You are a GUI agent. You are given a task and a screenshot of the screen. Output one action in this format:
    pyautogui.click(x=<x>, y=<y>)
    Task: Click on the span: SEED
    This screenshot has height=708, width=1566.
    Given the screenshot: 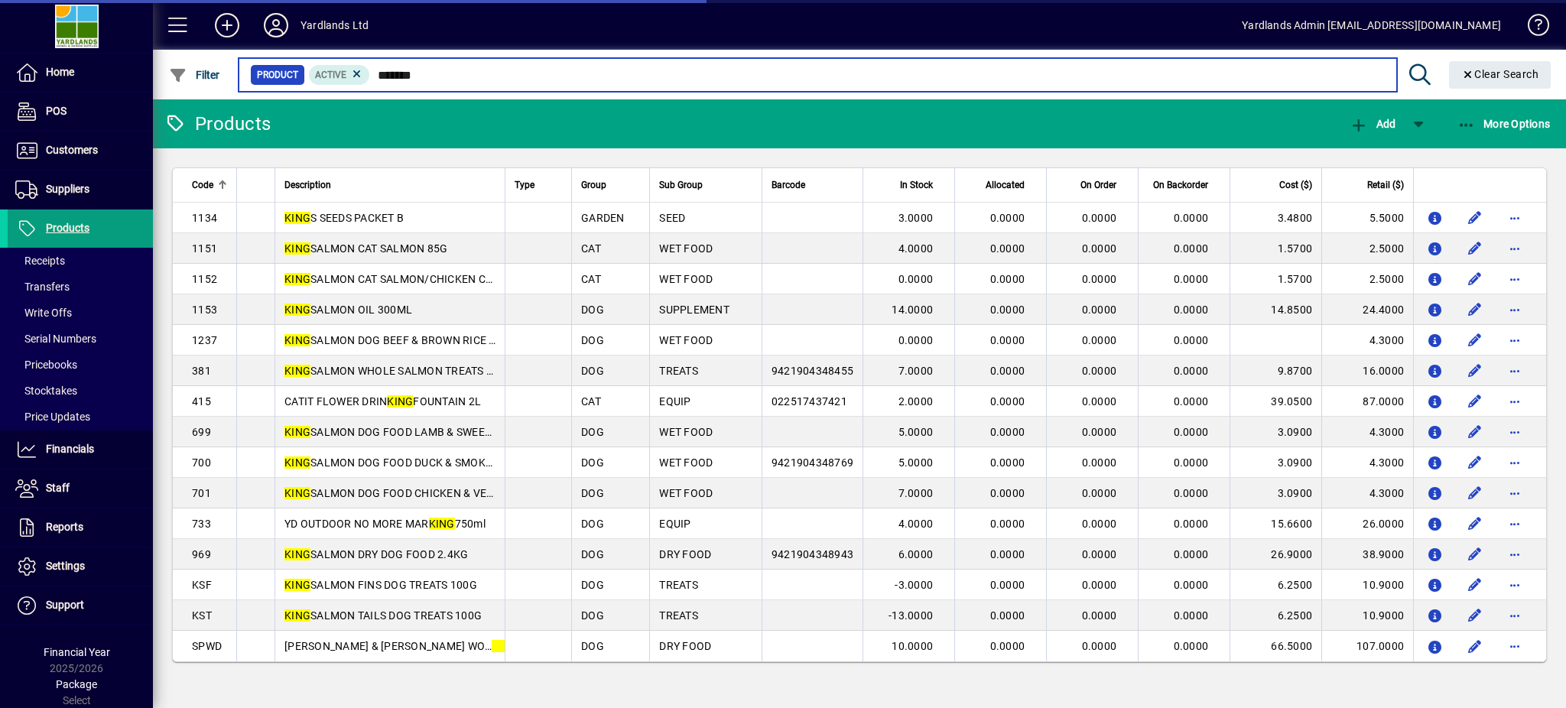 What is the action you would take?
    pyautogui.click(x=672, y=218)
    